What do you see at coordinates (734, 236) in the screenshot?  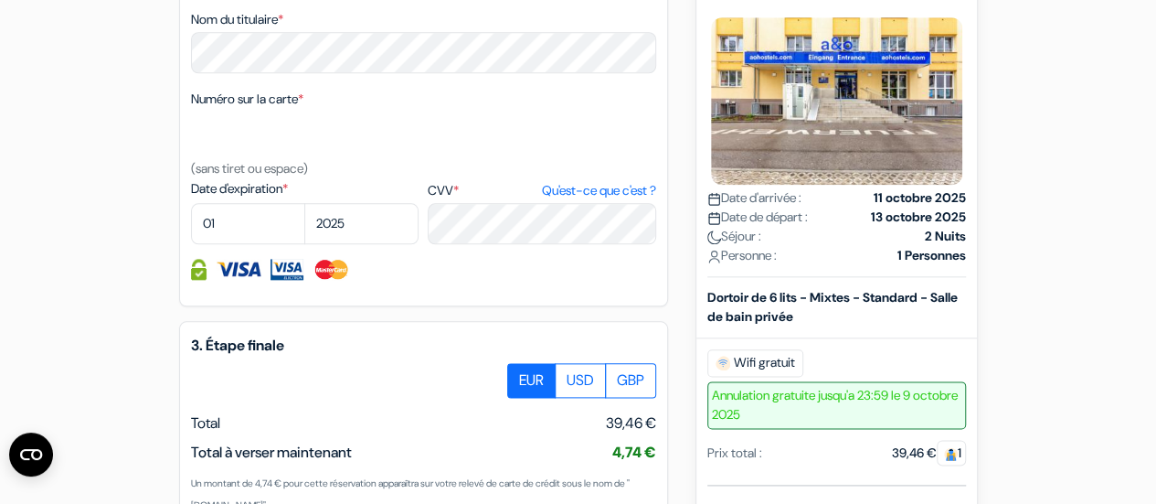 I see `span: Séjour :` at bounding box center [734, 236].